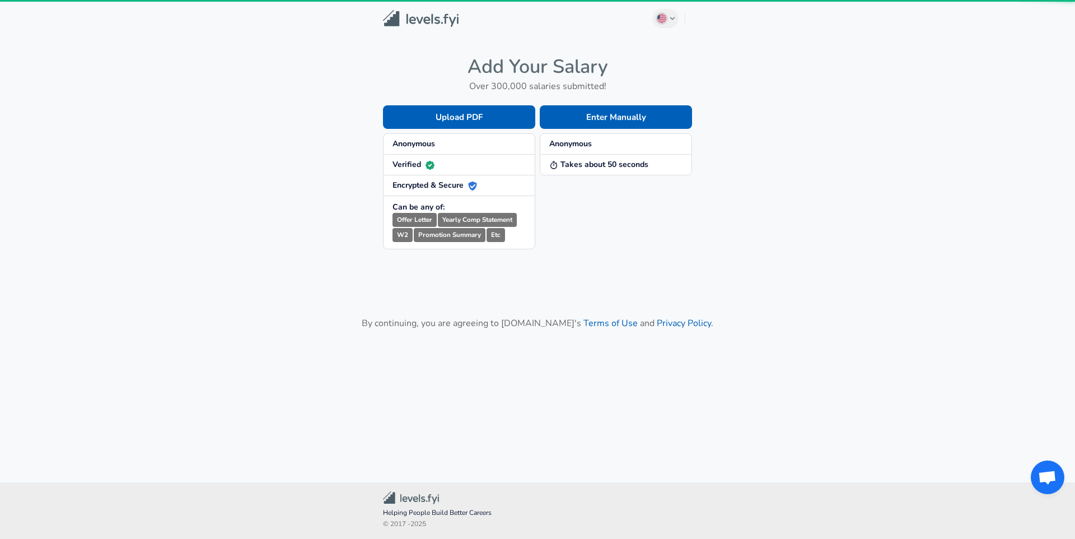  Describe the element at coordinates (421, 18) in the screenshot. I see `img: Levels.fyi` at that location.